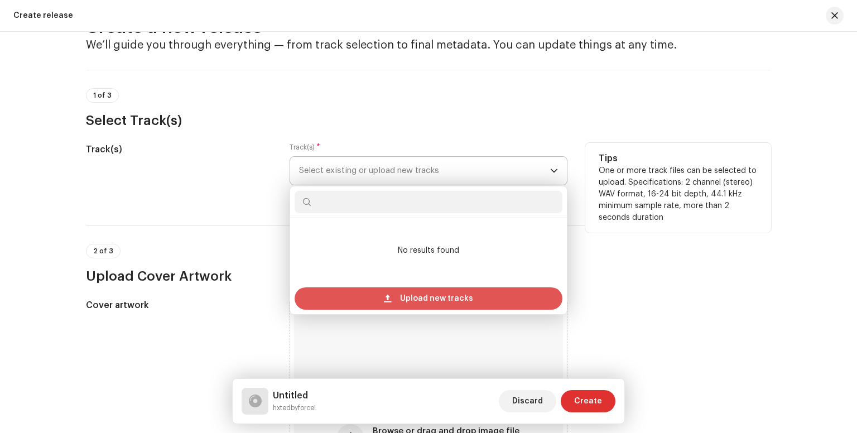  I want to click on div: dropdown trigger, so click(554, 171).